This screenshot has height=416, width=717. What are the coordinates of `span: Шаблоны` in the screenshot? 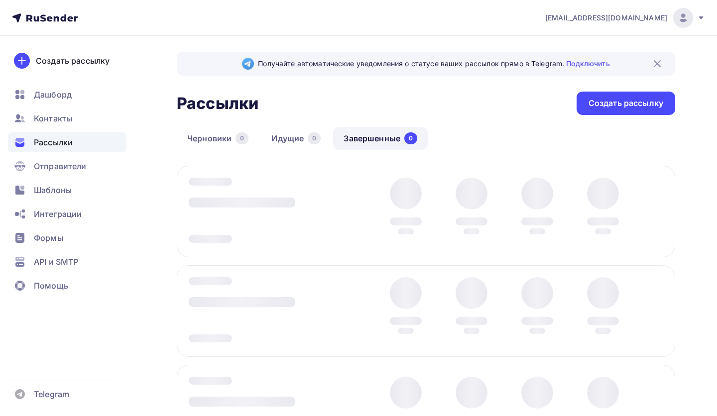 It's located at (53, 190).